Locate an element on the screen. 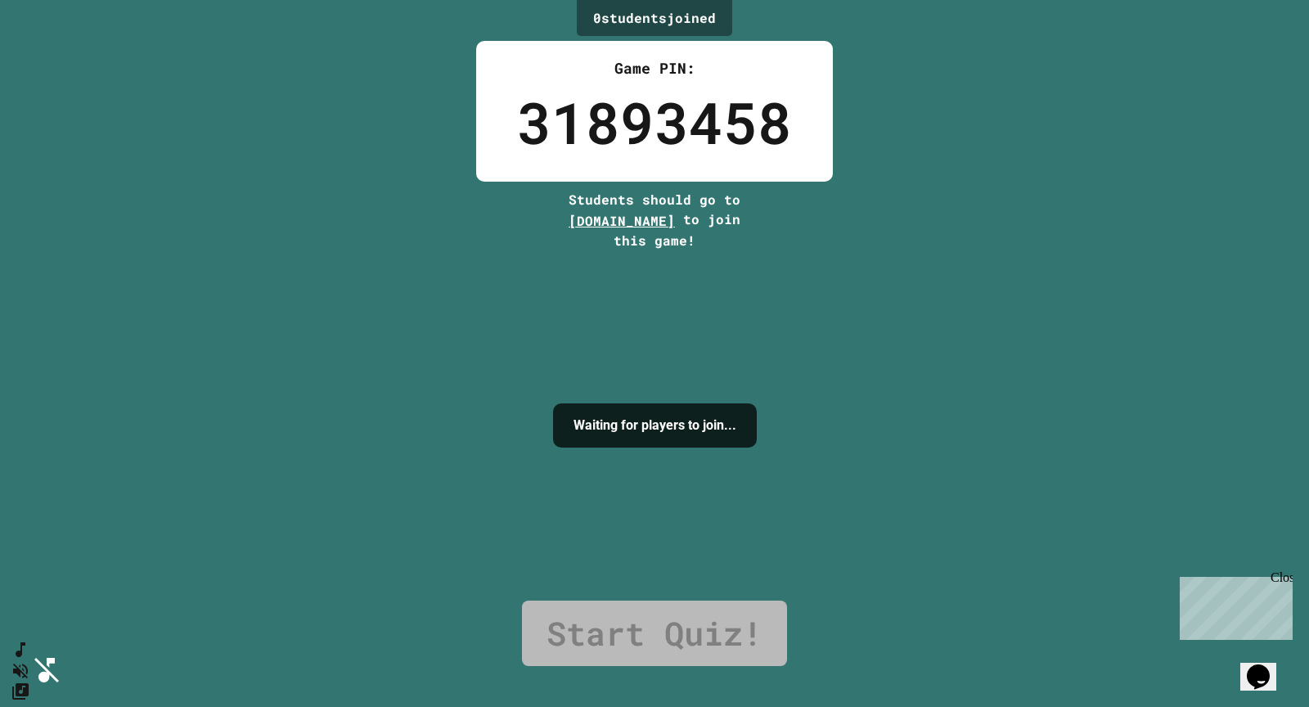  div: Students should go to to join this game! is located at coordinates (655, 220).